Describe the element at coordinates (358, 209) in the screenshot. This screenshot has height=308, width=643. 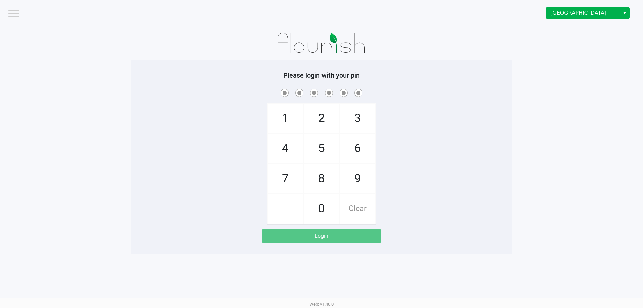
I see `span: Clear` at that location.